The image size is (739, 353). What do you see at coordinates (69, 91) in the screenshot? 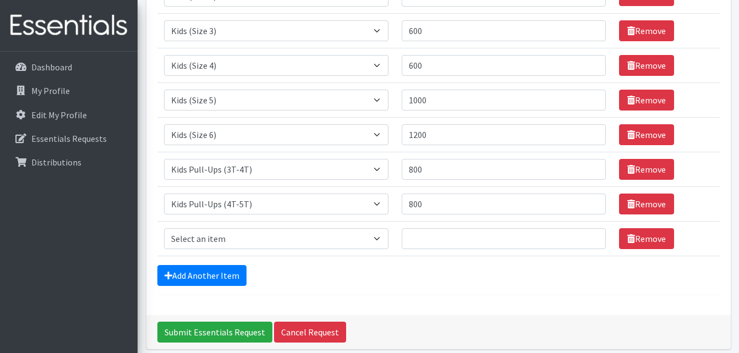
I see `a: My Profile` at bounding box center [69, 91].